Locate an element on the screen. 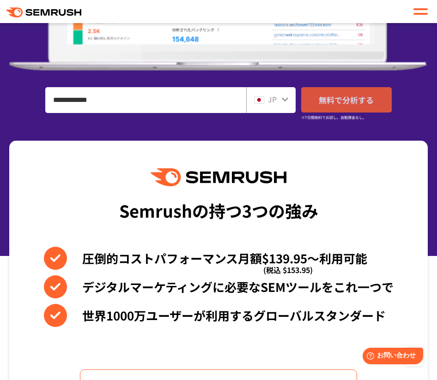 The height and width of the screenshot is (380, 437). span: JP is located at coordinates (272, 99).